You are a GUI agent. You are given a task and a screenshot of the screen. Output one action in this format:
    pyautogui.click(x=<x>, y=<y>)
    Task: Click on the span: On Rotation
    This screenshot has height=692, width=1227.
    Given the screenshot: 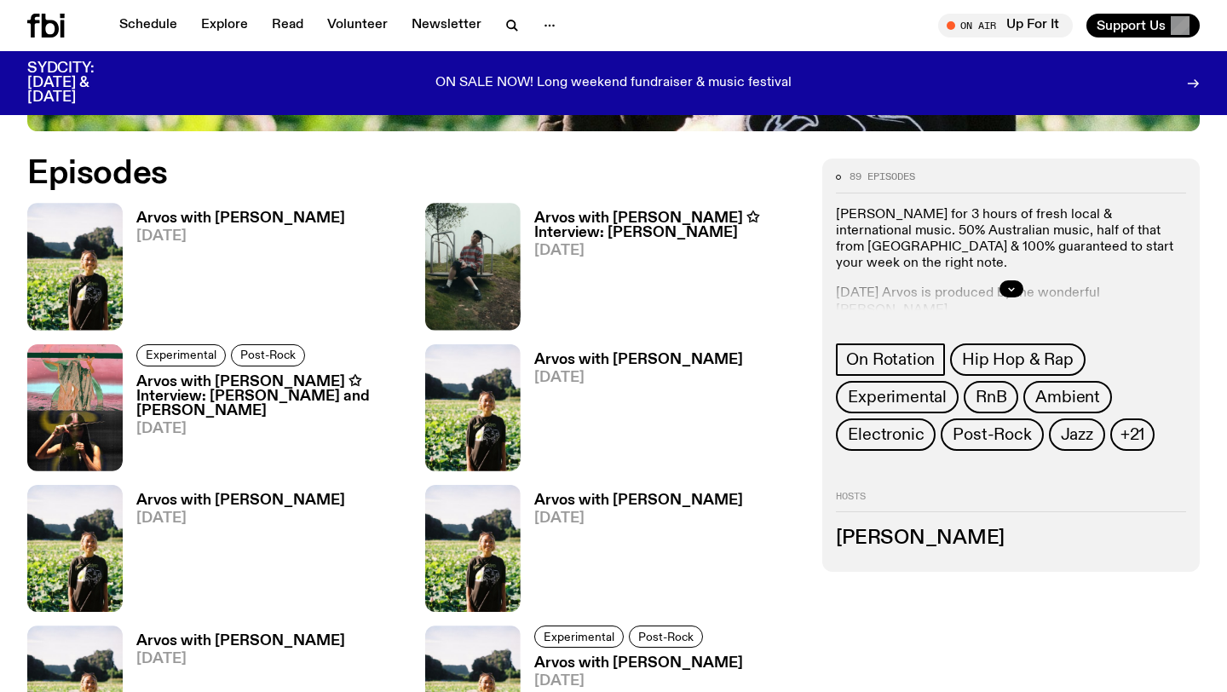 What is the action you would take?
    pyautogui.click(x=890, y=359)
    